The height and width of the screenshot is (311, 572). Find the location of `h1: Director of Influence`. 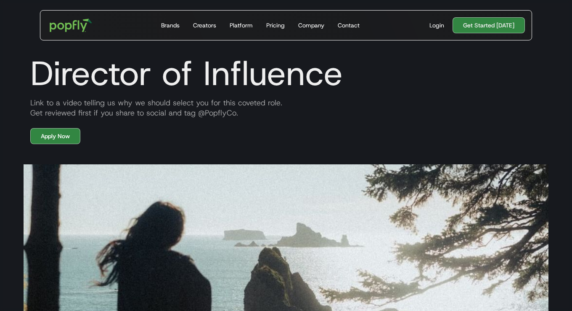

h1: Director of Influence is located at coordinates (286, 73).